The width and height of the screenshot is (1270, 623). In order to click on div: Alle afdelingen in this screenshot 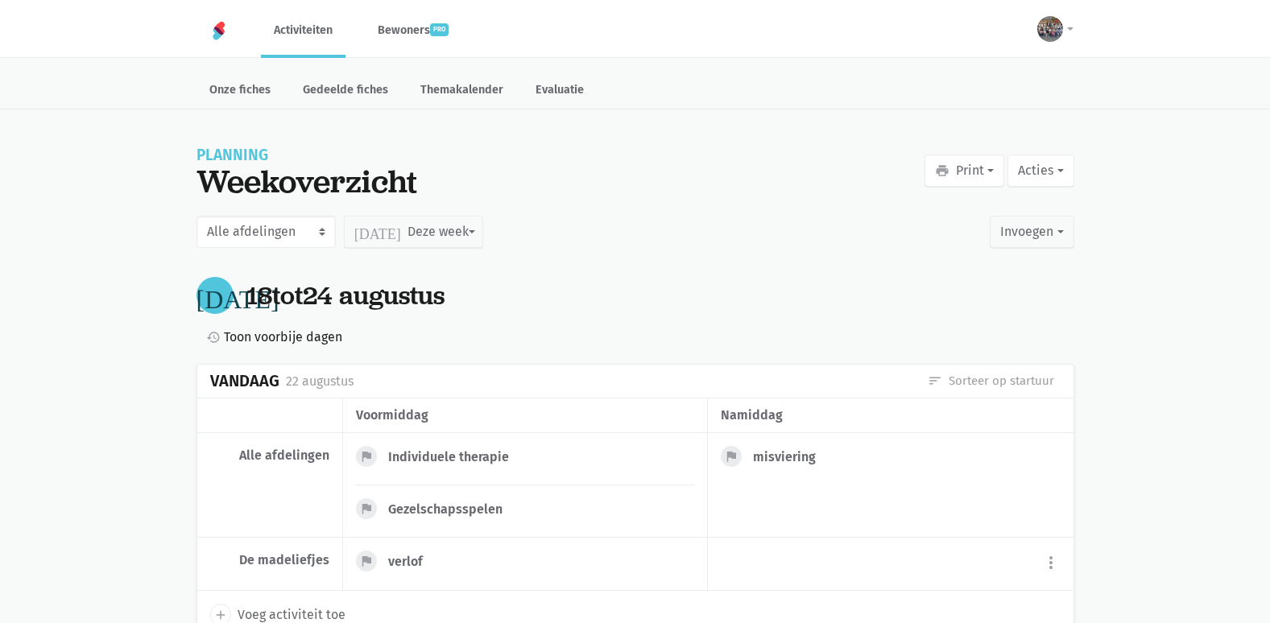, I will do `click(270, 456)`.